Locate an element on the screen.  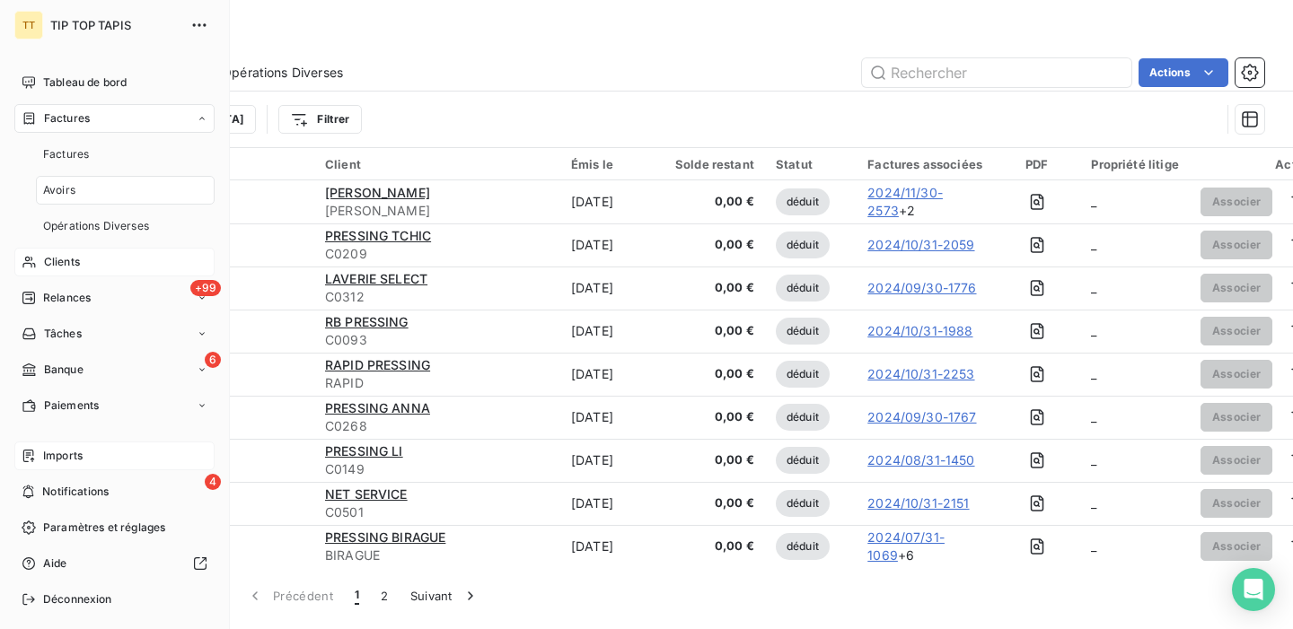
span: Déconnexion is located at coordinates (77, 600).